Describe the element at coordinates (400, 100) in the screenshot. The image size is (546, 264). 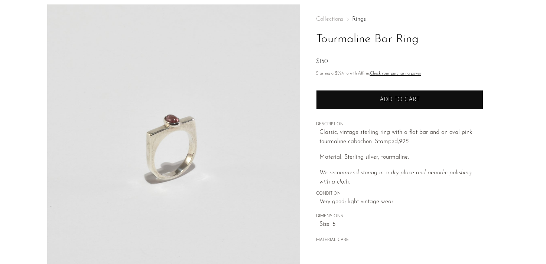
I see `span: Add to cart` at that location.